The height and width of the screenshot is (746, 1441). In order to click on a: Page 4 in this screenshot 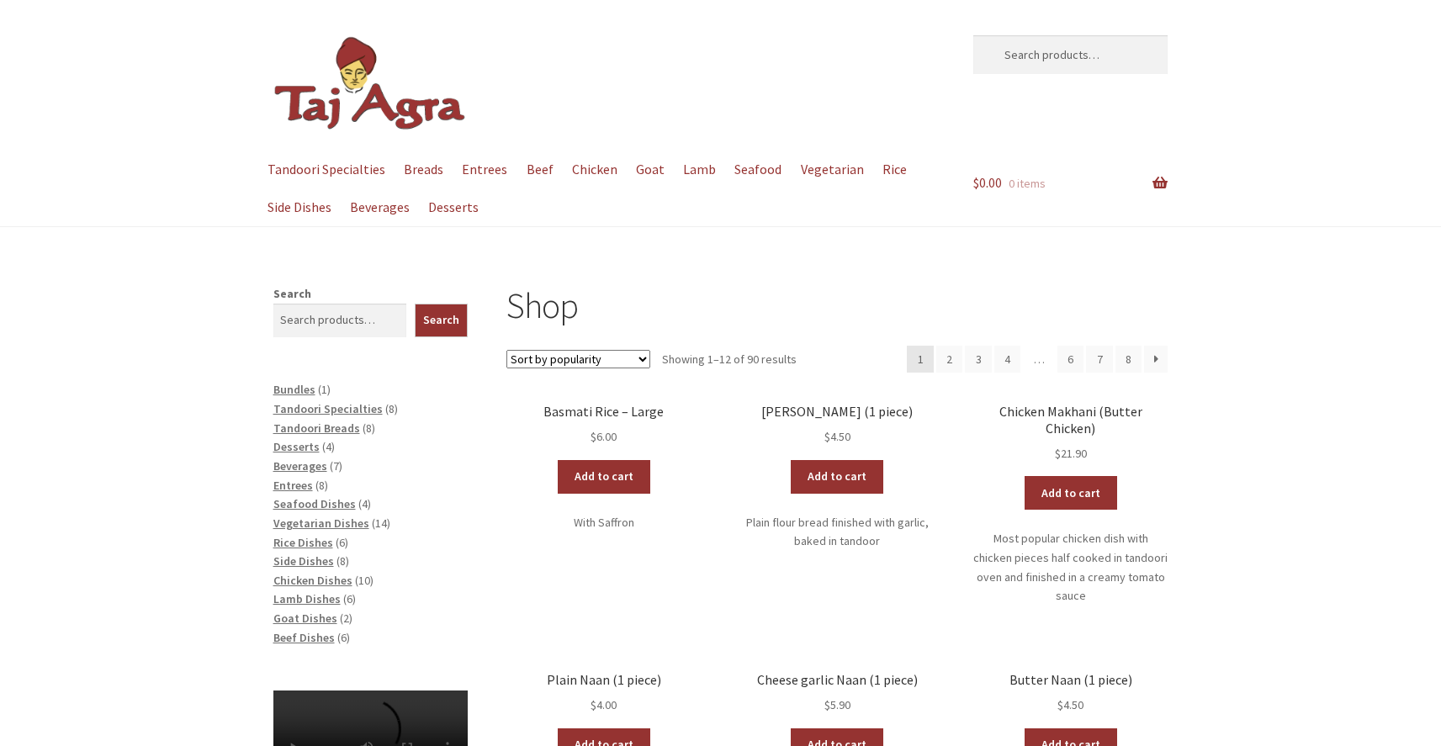, I will do `click(1008, 359)`.